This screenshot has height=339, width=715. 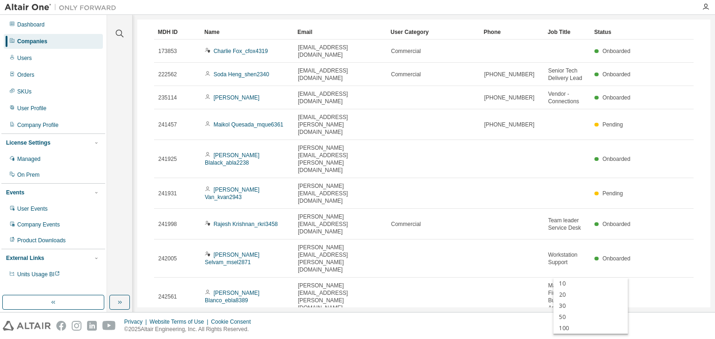 I want to click on img: altair_logo.svg, so click(x=27, y=326).